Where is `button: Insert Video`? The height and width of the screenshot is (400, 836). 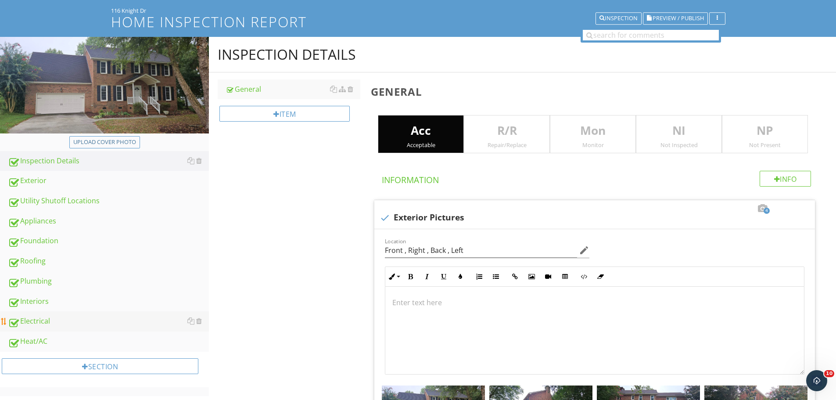 button: Insert Video is located at coordinates (548, 277).